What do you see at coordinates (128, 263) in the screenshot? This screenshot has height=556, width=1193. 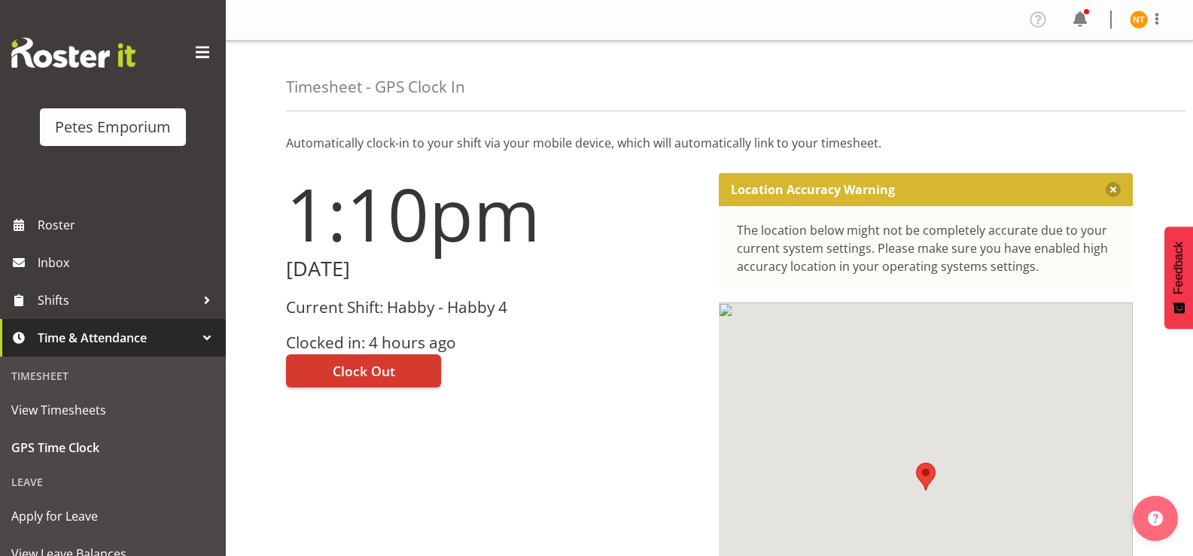 I see `span: Inbox` at bounding box center [128, 263].